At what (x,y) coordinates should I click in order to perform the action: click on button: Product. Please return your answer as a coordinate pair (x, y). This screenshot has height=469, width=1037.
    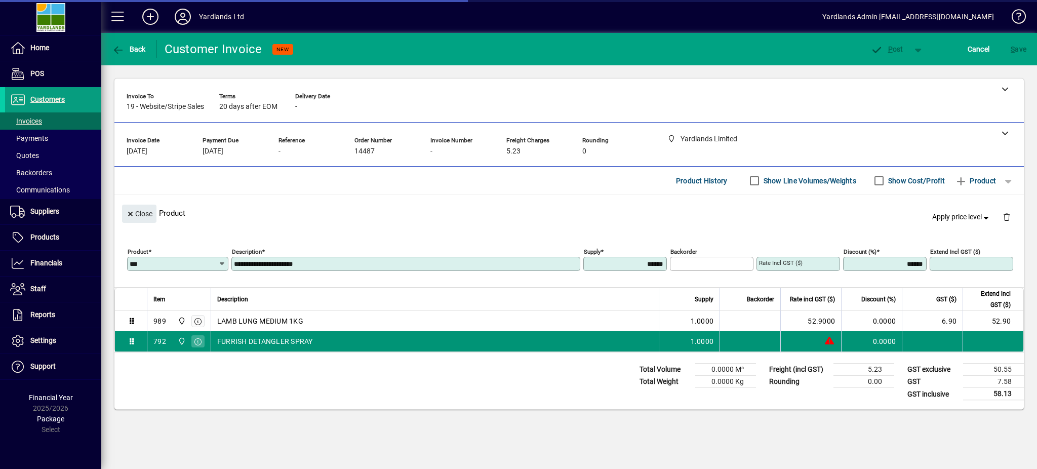
    Looking at the image, I should click on (975, 181).